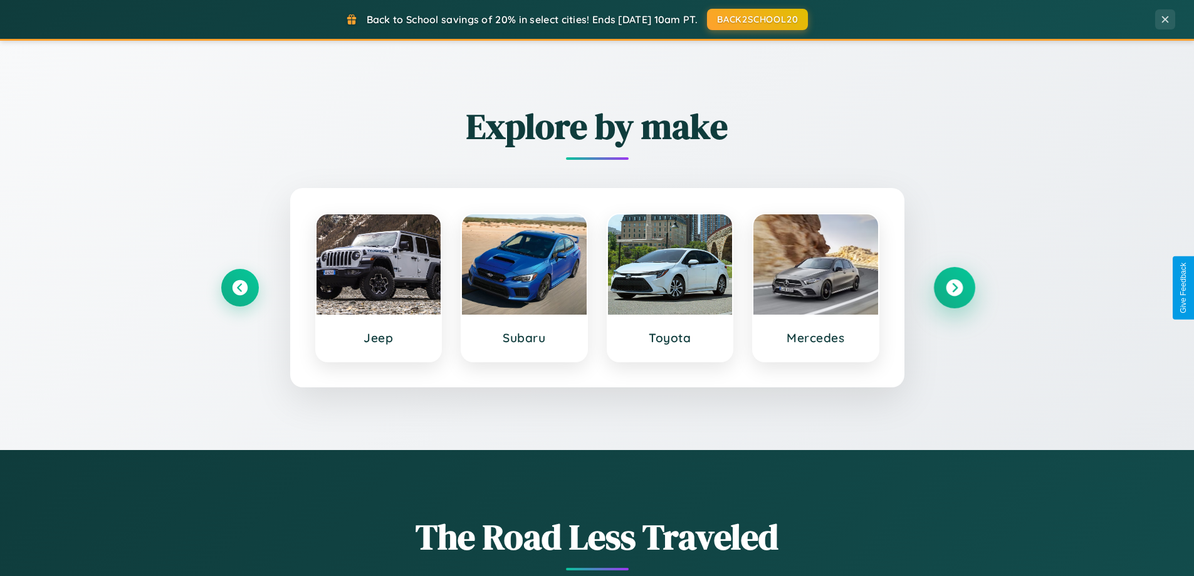 This screenshot has width=1194, height=576. Describe the element at coordinates (1184, 288) in the screenshot. I see `div: Give Feedback` at that location.